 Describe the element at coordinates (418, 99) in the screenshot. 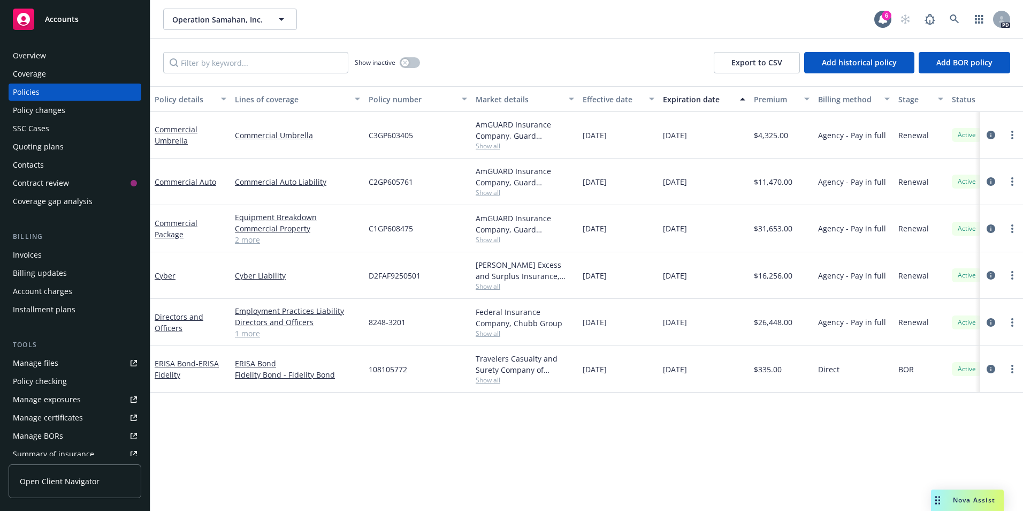

I see `button: Policy number` at that location.